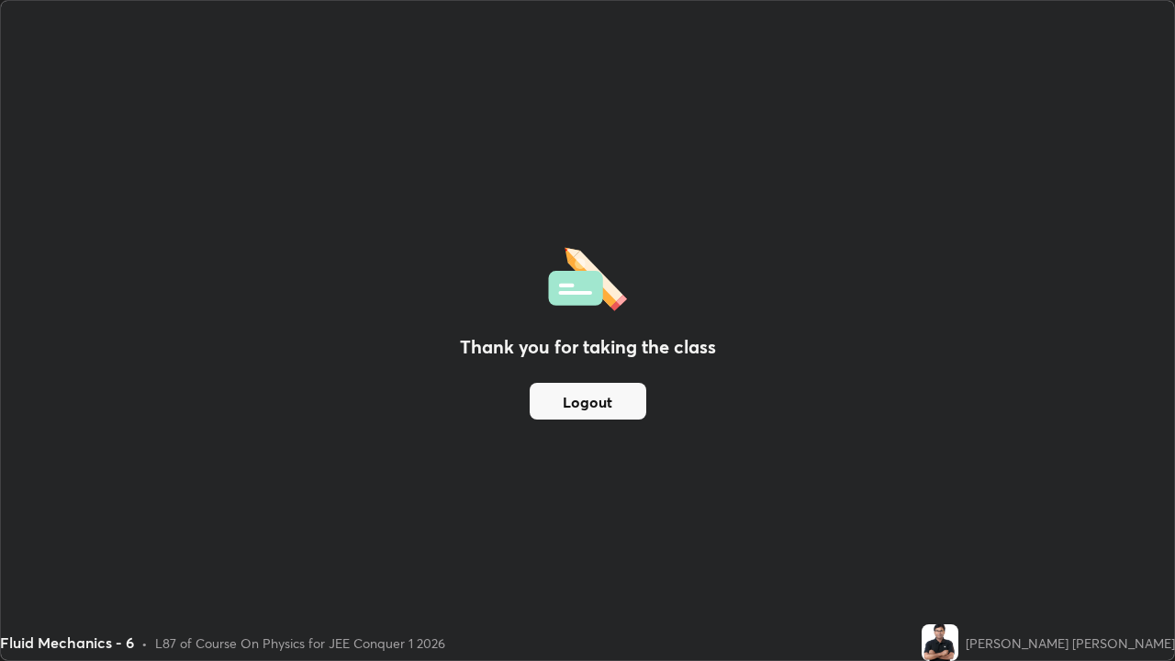  I want to click on h2: Thank you for taking the class, so click(587, 347).